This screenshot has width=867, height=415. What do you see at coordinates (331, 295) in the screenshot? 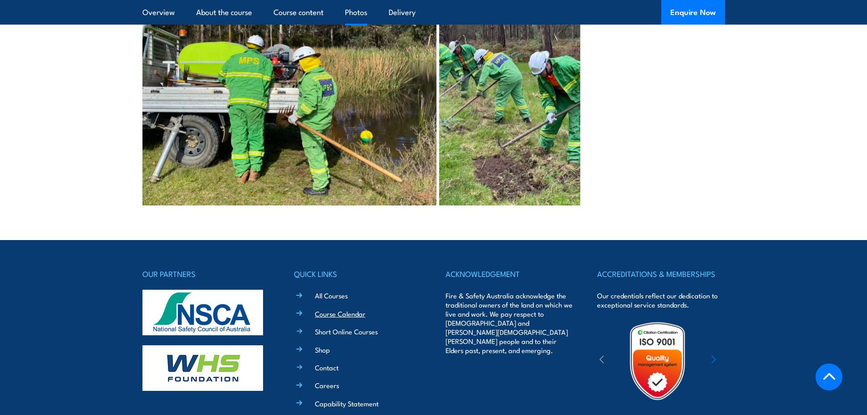
I see `a: All Courses` at bounding box center [331, 295].